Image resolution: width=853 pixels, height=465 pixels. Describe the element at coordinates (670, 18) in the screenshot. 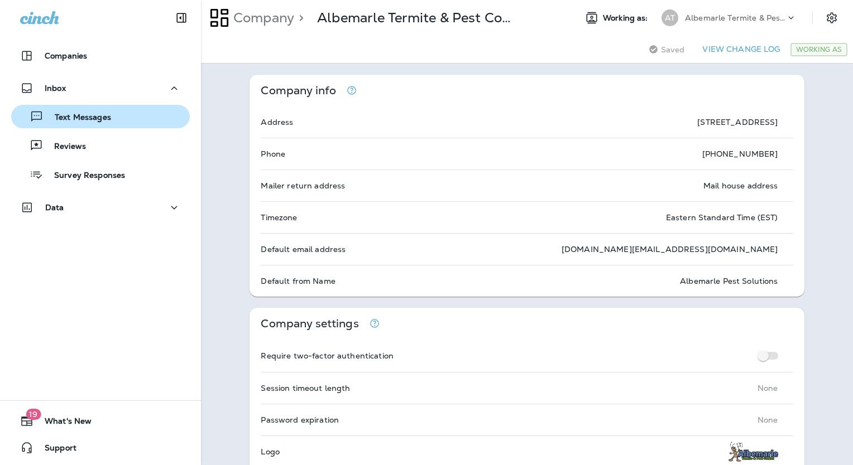

I see `div: AT` at that location.